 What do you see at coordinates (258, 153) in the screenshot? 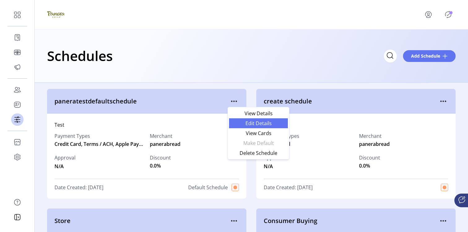
I see `li: Delete Schedule` at bounding box center [258, 153].